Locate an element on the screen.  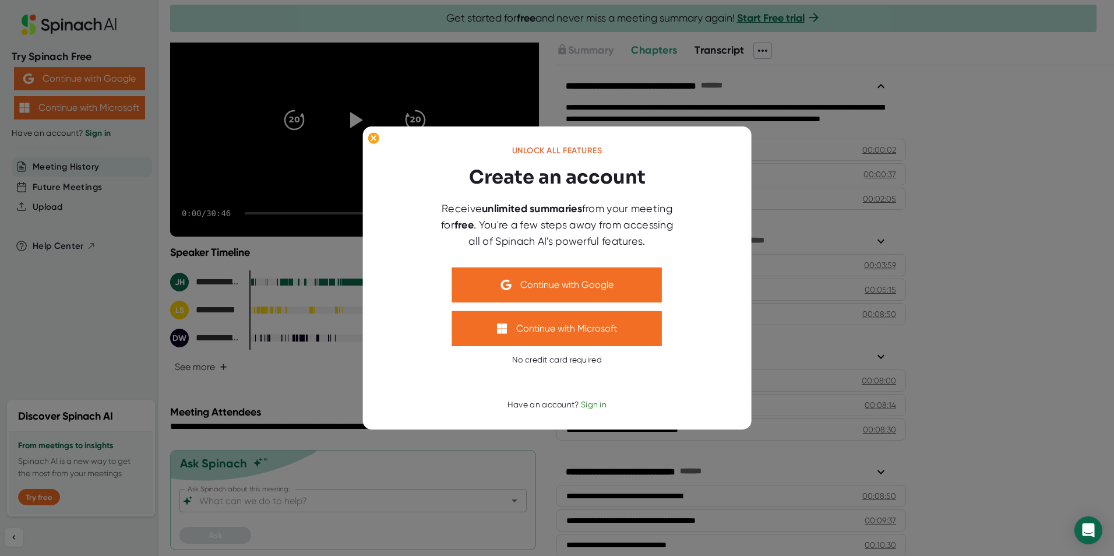
h3: Create an account is located at coordinates (557, 177).